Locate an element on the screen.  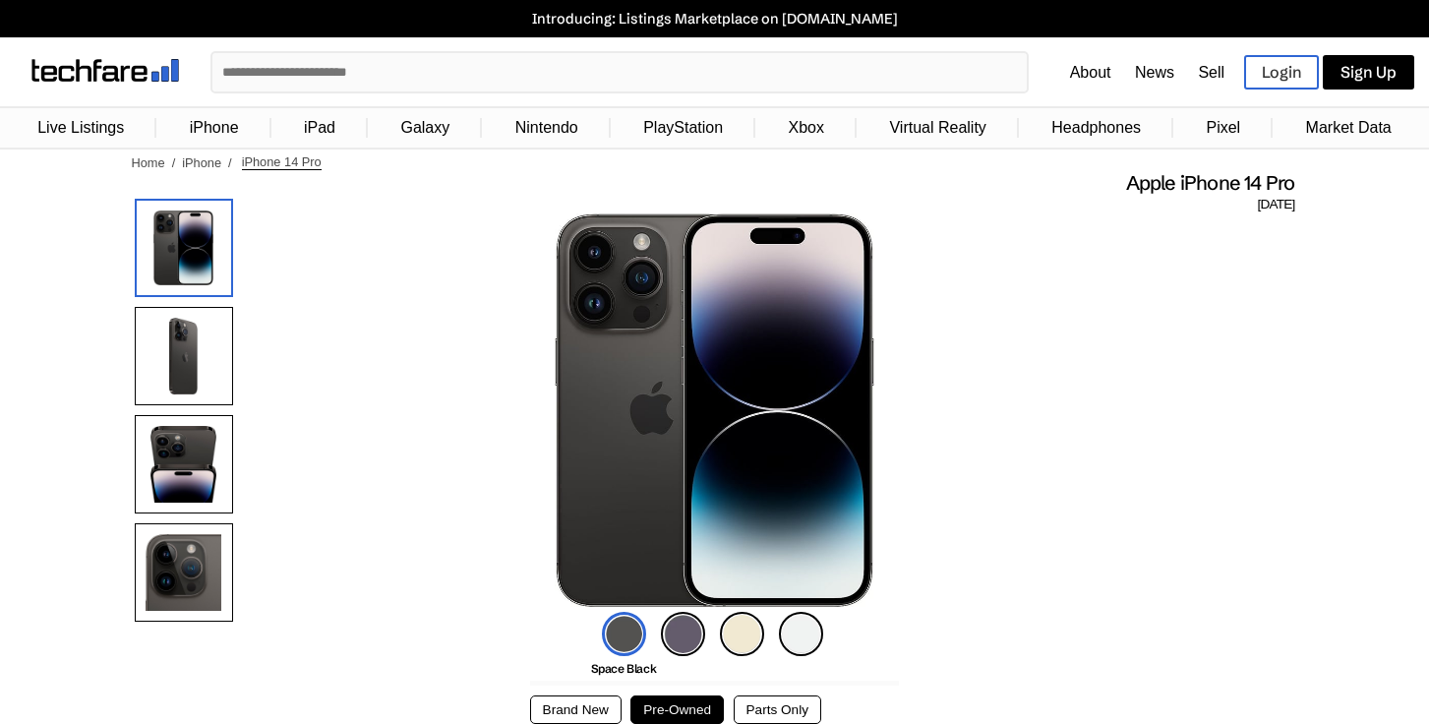
img: deep-purple-icon is located at coordinates (682, 633).